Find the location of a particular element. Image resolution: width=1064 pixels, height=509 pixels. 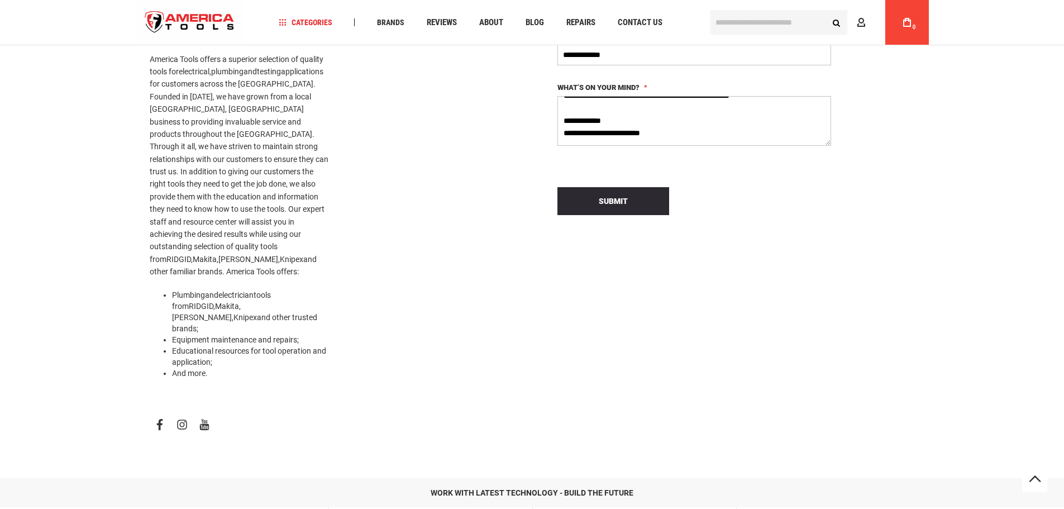

span: About is located at coordinates (491, 22).